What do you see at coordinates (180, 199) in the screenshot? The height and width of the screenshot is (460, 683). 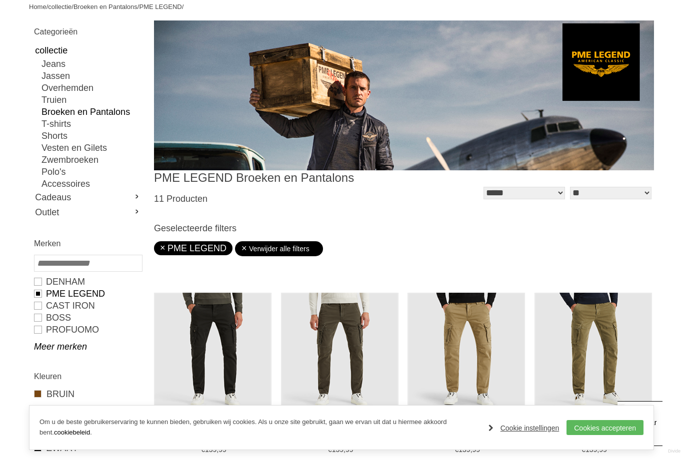 I see `span: 11 Producten` at bounding box center [180, 199].